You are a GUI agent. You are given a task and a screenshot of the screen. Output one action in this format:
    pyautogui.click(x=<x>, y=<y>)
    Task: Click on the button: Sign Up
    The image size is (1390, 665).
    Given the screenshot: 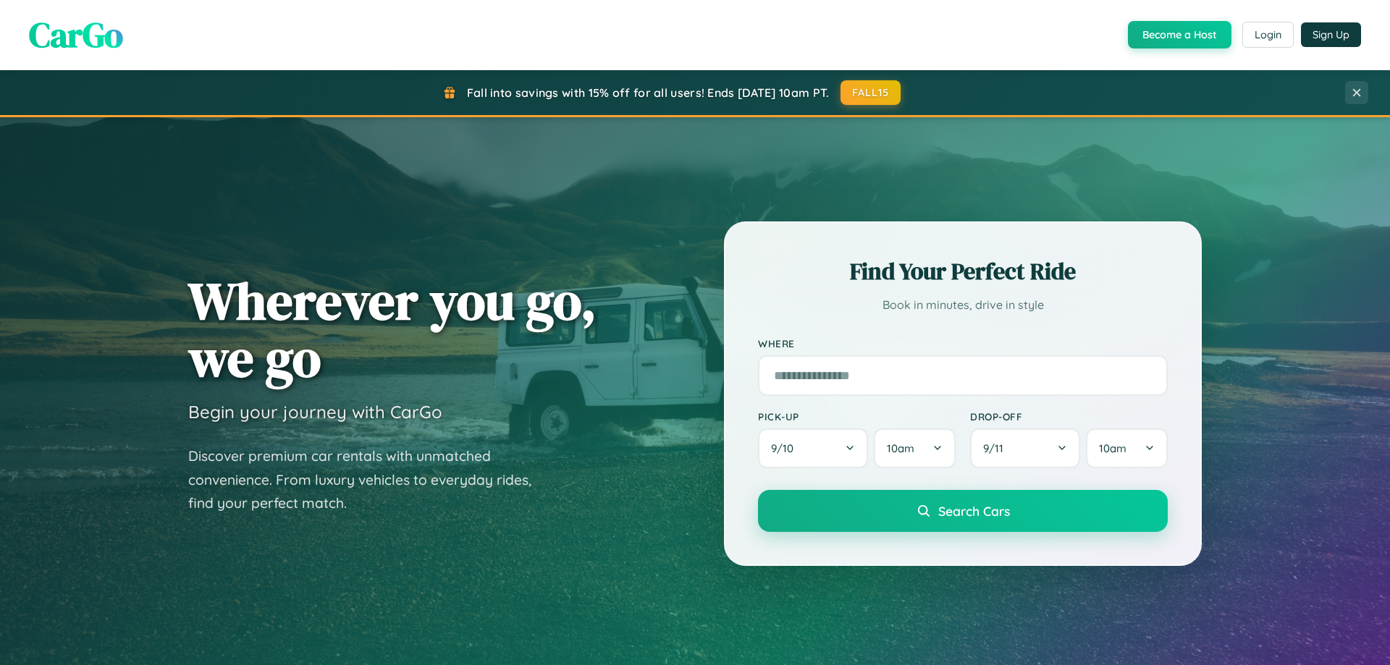 What is the action you would take?
    pyautogui.click(x=1330, y=35)
    